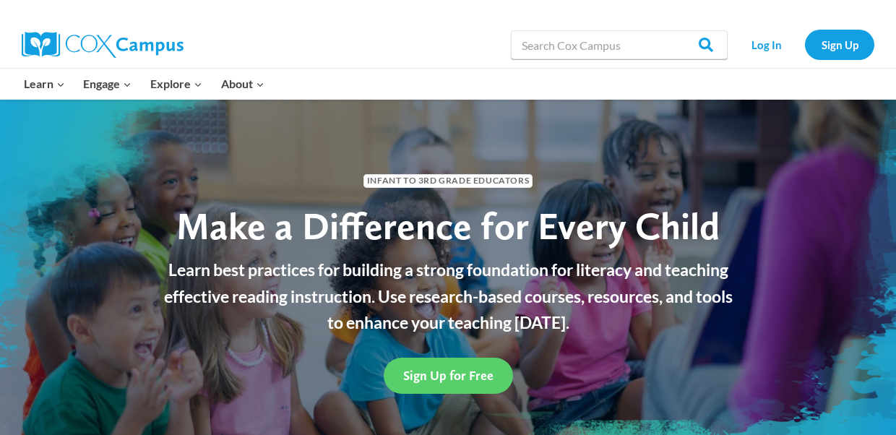  I want to click on span: Sign Up for Free, so click(448, 375).